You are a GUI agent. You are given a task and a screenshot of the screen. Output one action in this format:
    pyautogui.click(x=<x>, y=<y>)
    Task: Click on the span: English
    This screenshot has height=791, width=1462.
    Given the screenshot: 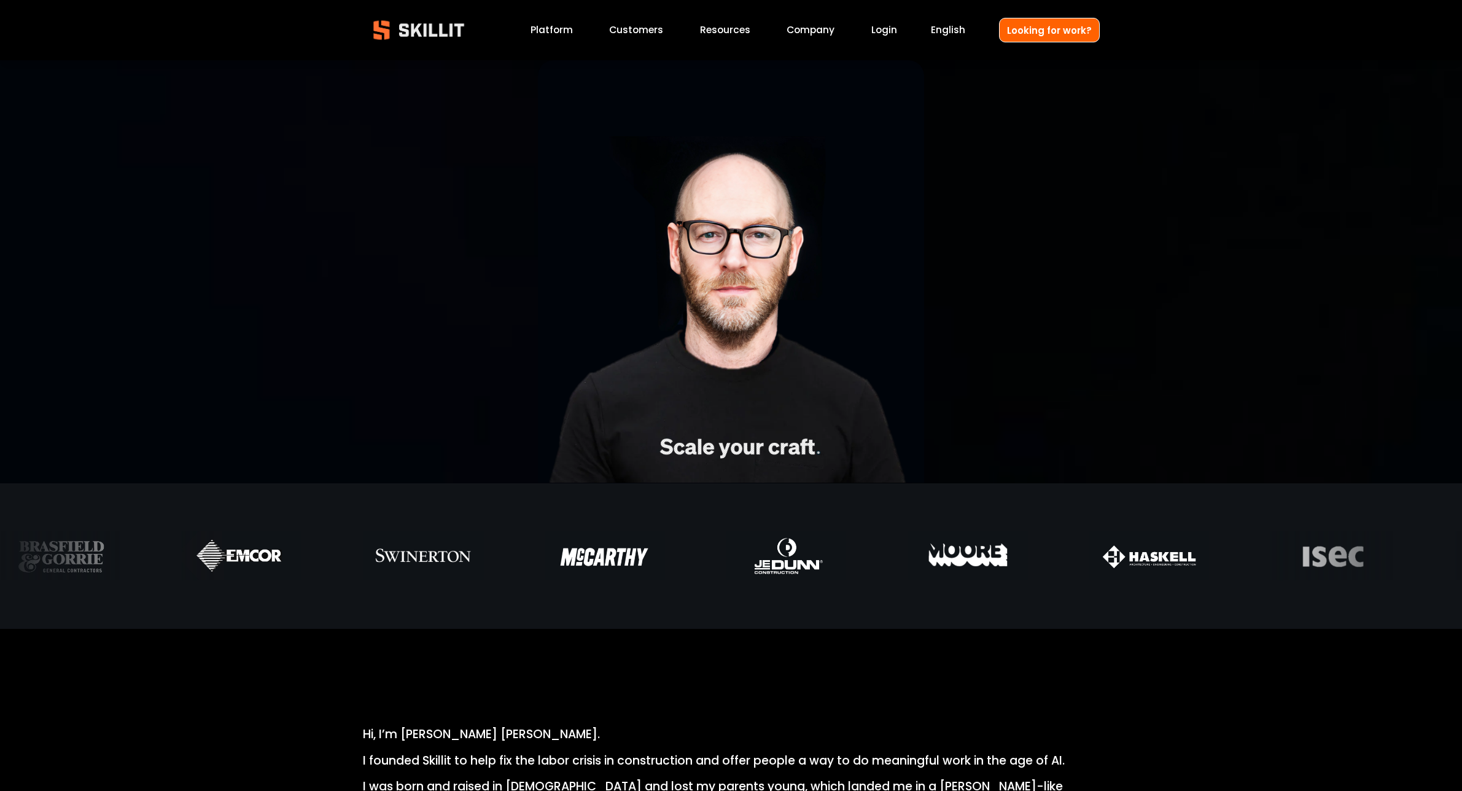 What is the action you would take?
    pyautogui.click(x=948, y=29)
    